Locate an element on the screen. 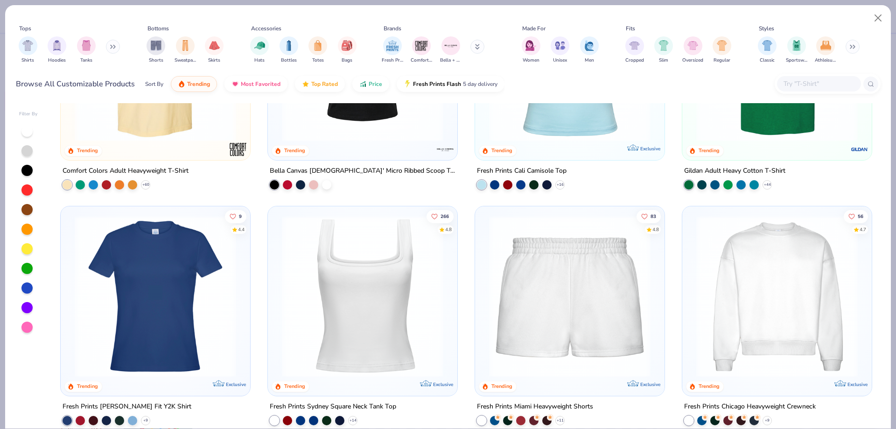 The width and height of the screenshot is (896, 429). div: Bottoms is located at coordinates (158, 28).